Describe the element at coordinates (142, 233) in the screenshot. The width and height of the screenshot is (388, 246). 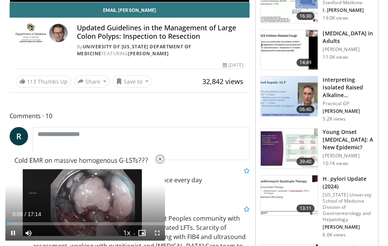
I see `button: Enable picture-in-picture mode` at that location.